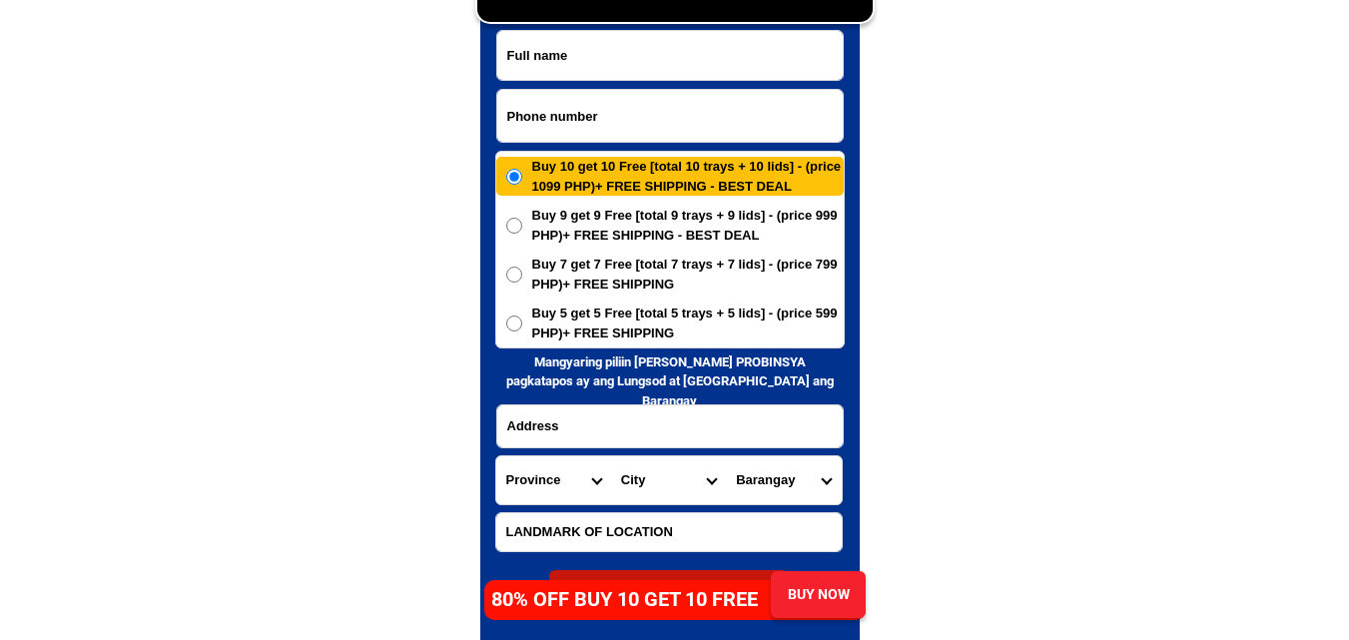 The image size is (1349, 640). Describe the element at coordinates (514, 177) in the screenshot. I see `input: Buy 10 get 10 Free [total 10 trays + 10 lids] - (price 1099 PHP)+ FREE SHIPPING - BEST DEAL` at that location.